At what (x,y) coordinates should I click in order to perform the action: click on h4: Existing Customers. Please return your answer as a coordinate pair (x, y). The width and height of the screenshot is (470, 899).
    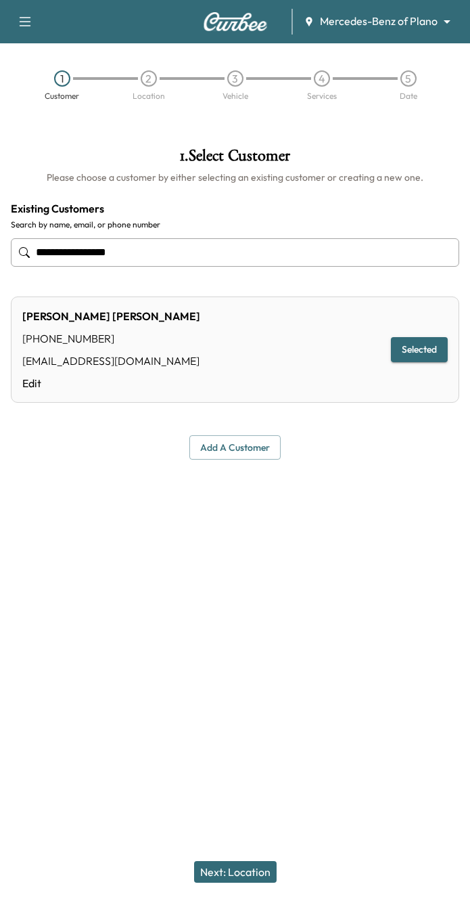
    Looking at the image, I should click on (235, 208).